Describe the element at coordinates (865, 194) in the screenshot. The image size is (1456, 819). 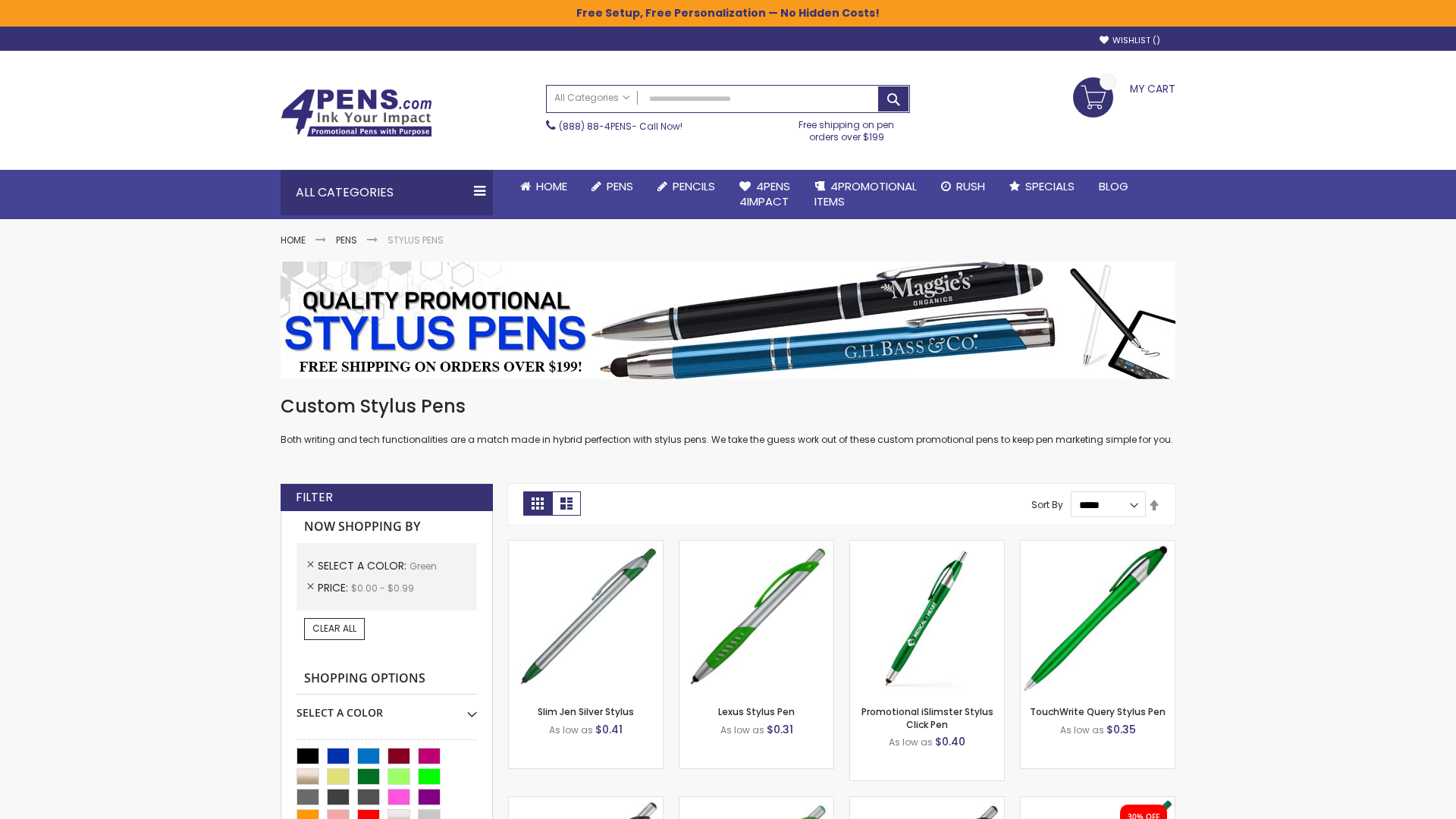
I see `a: 4PROMOTIONALITEMS` at that location.